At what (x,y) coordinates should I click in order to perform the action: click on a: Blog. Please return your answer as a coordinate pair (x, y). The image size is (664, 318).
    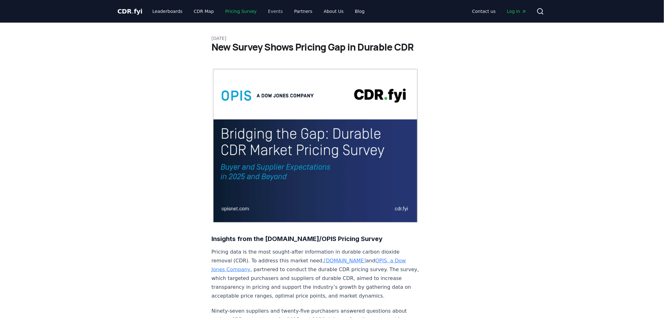
    Looking at the image, I should click on (360, 11).